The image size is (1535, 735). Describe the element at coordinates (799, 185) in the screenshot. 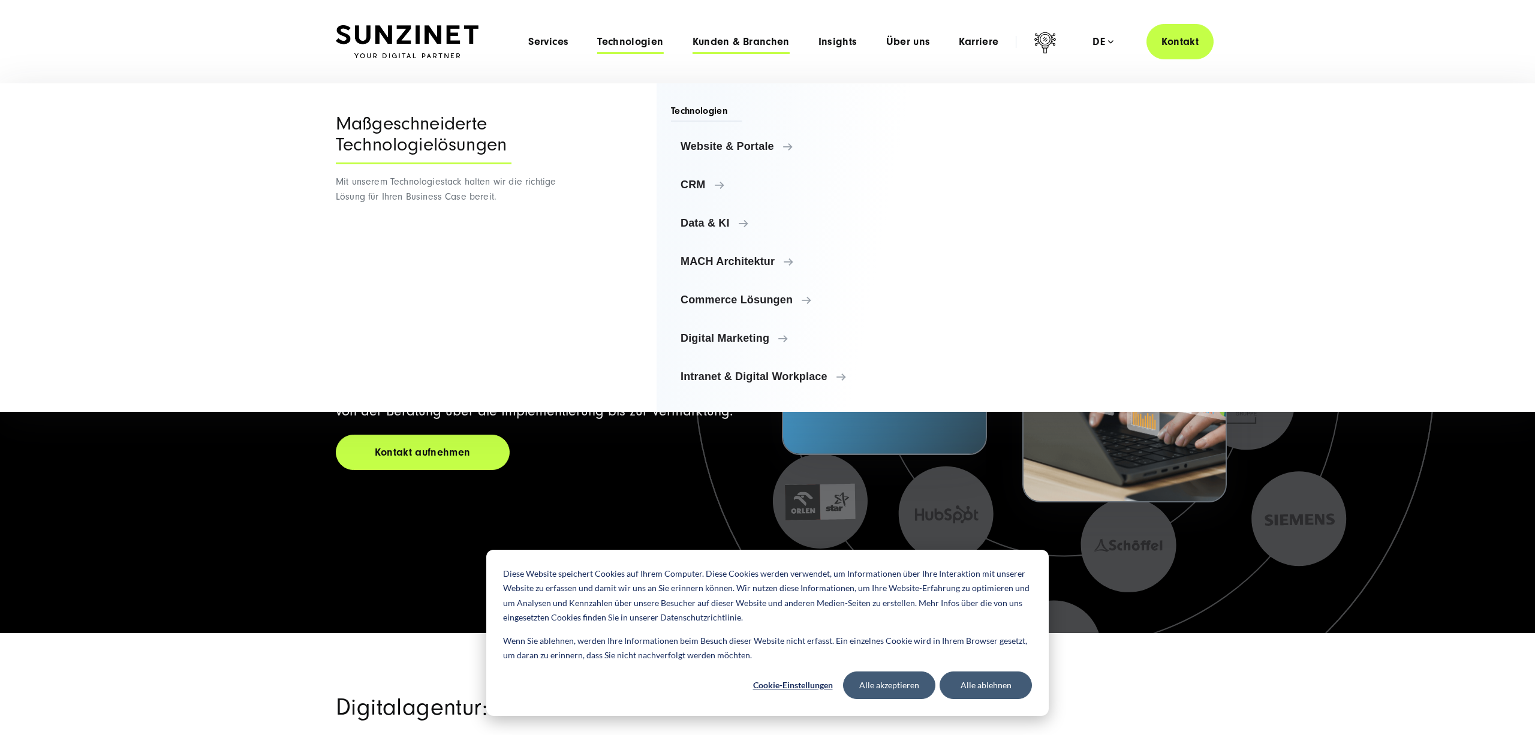

I see `span: CRM` at that location.